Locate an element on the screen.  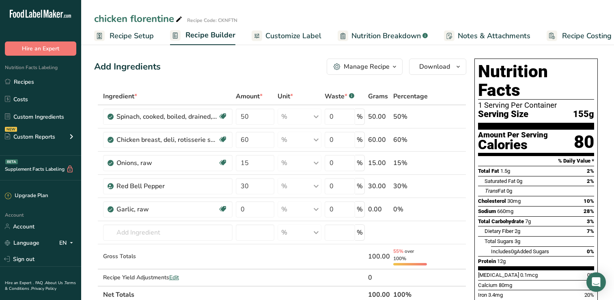
span: Total Sugars is located at coordinates (499, 241).